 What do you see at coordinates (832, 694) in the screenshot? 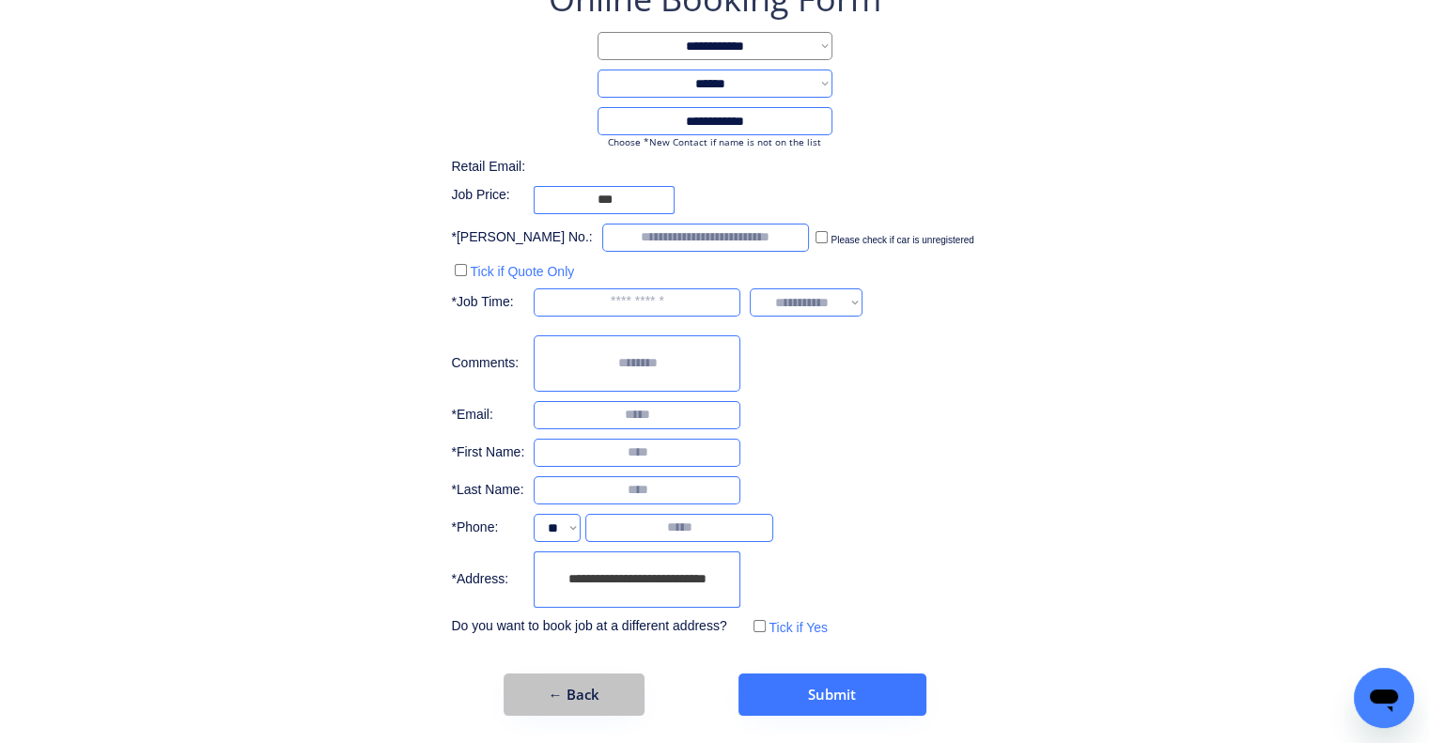
I see `button: Submit` at bounding box center [832, 694].